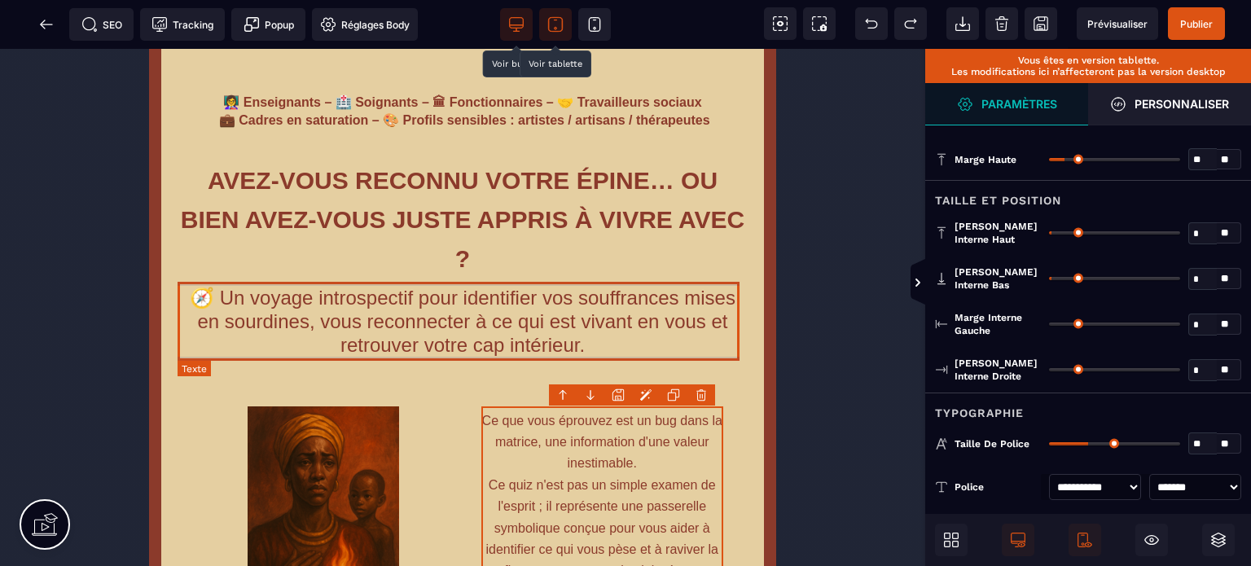 The image size is (1251, 566). I want to click on span: Capture d'écran, so click(819, 24).